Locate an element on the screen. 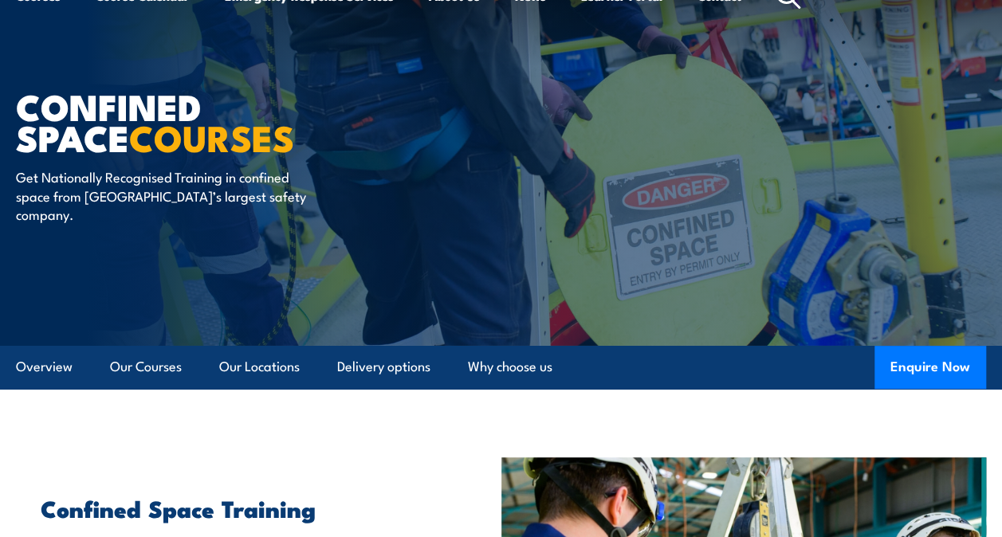  button: Enquire Now is located at coordinates (930, 367).